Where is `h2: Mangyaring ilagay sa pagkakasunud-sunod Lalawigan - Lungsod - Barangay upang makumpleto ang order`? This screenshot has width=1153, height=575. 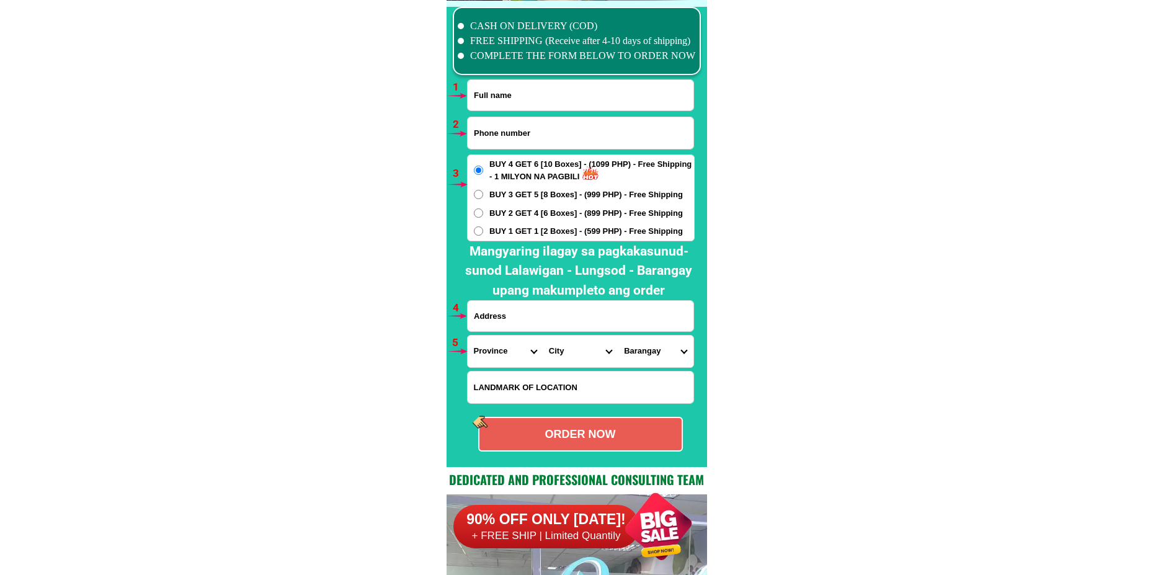 h2: Mangyaring ilagay sa pagkakasunud-sunod Lalawigan - Lungsod - Barangay upang makumpleto ang order is located at coordinates (579, 271).